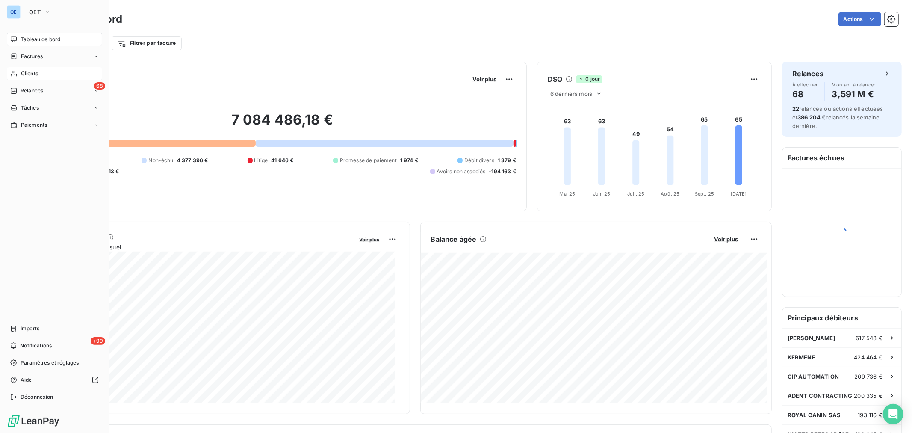 Image resolution: width=912 pixels, height=433 pixels. I want to click on span: Tableau de bord, so click(40, 39).